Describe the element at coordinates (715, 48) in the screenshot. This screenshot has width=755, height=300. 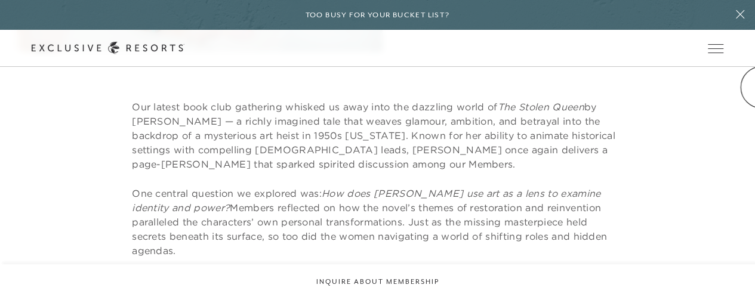
I see `button: Open navigation` at that location.